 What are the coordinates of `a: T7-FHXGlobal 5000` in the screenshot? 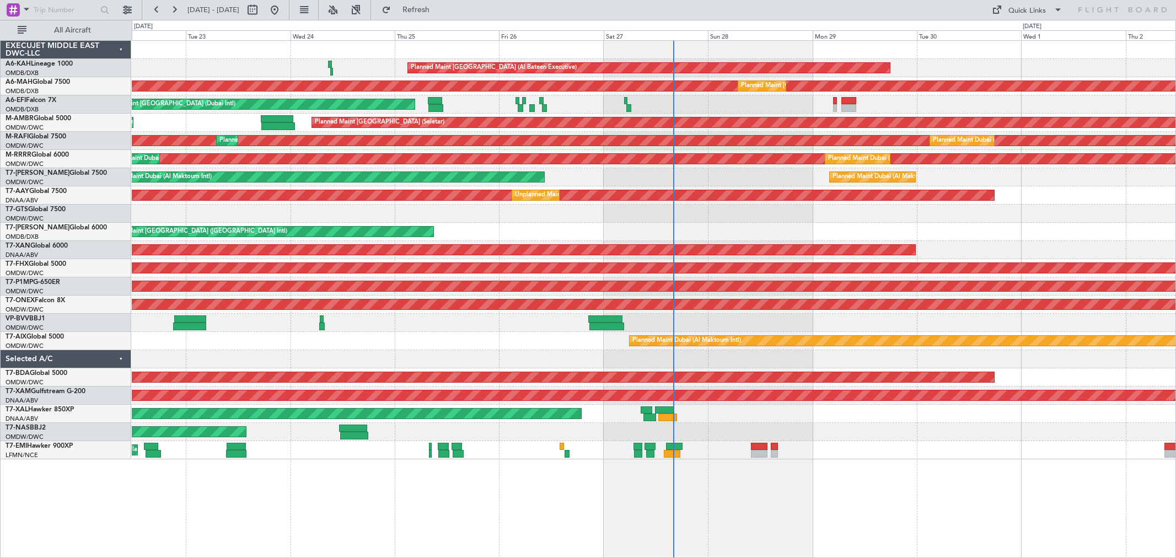 It's located at (36, 264).